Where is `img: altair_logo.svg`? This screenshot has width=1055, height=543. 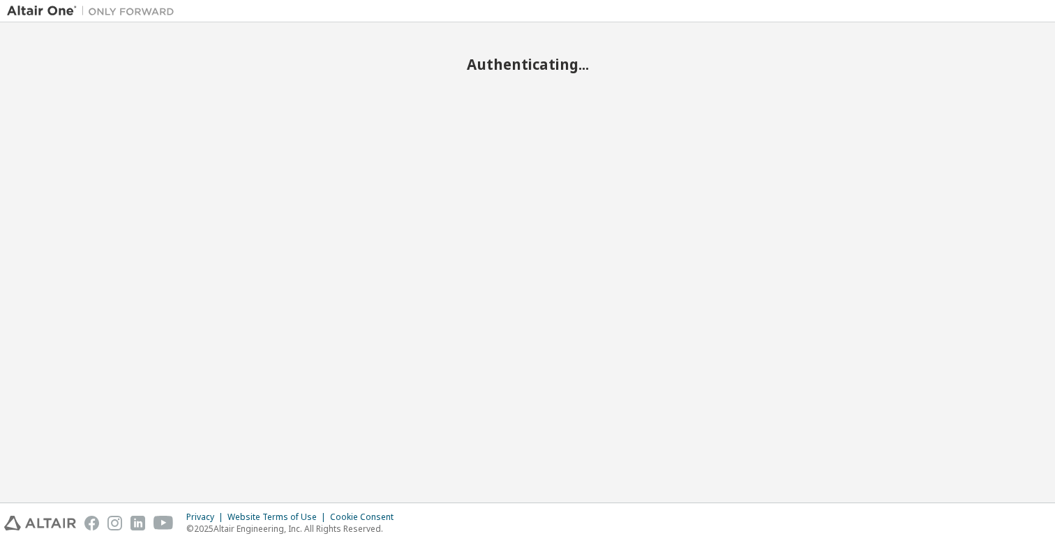
img: altair_logo.svg is located at coordinates (40, 522).